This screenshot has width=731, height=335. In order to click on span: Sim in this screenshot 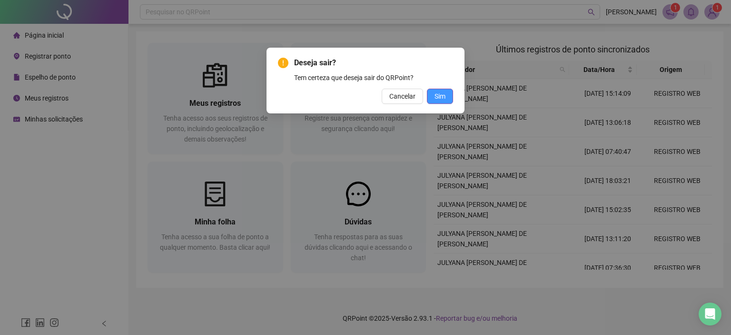, I will do `click(440, 96)`.